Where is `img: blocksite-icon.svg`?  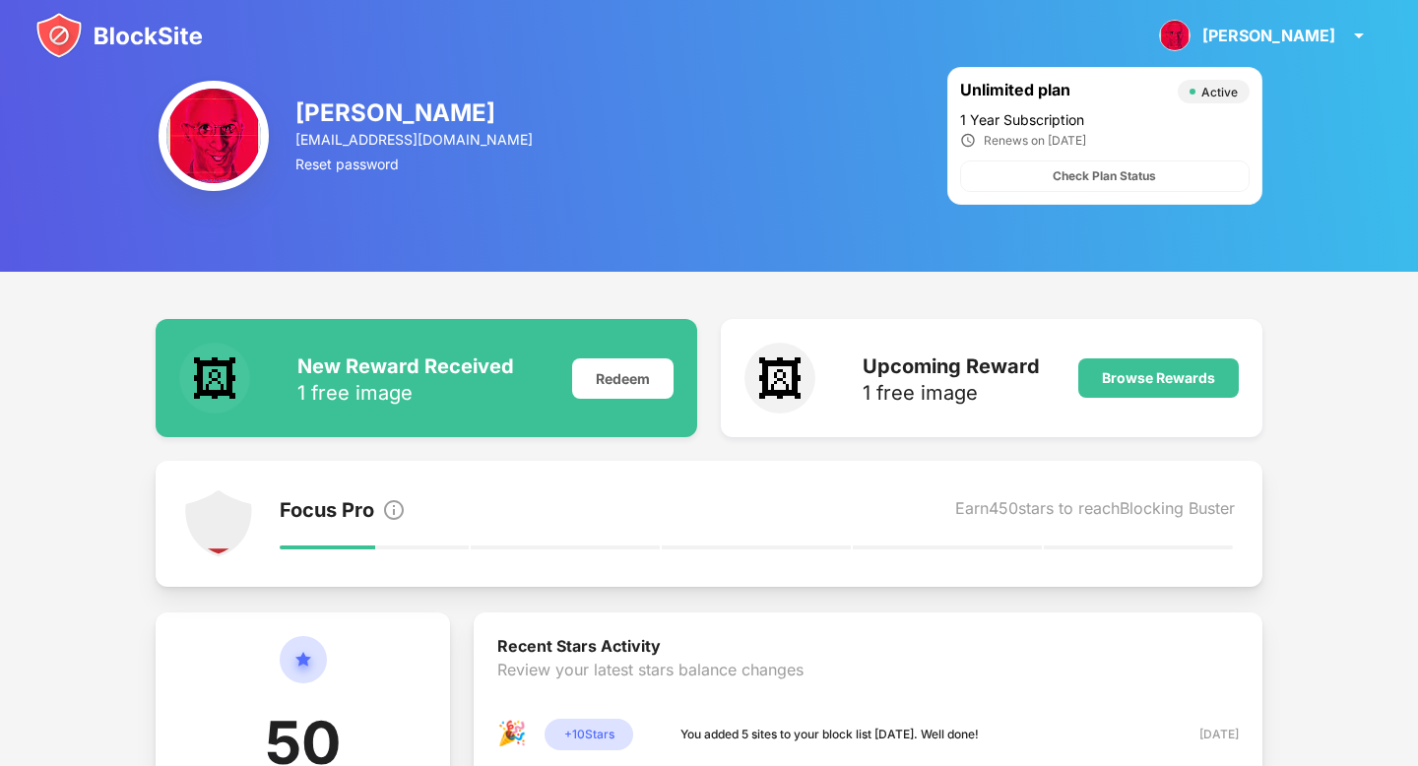 img: blocksite-icon.svg is located at coordinates (119, 35).